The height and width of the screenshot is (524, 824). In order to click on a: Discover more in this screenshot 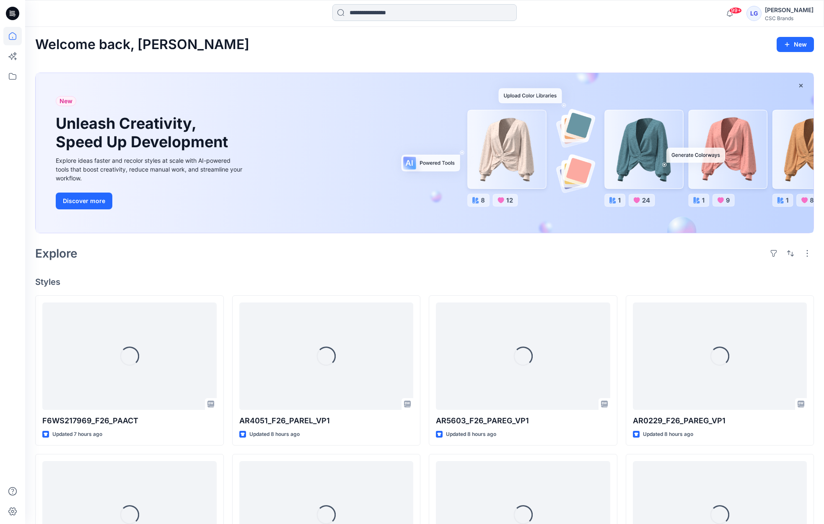, I will do `click(150, 201)`.